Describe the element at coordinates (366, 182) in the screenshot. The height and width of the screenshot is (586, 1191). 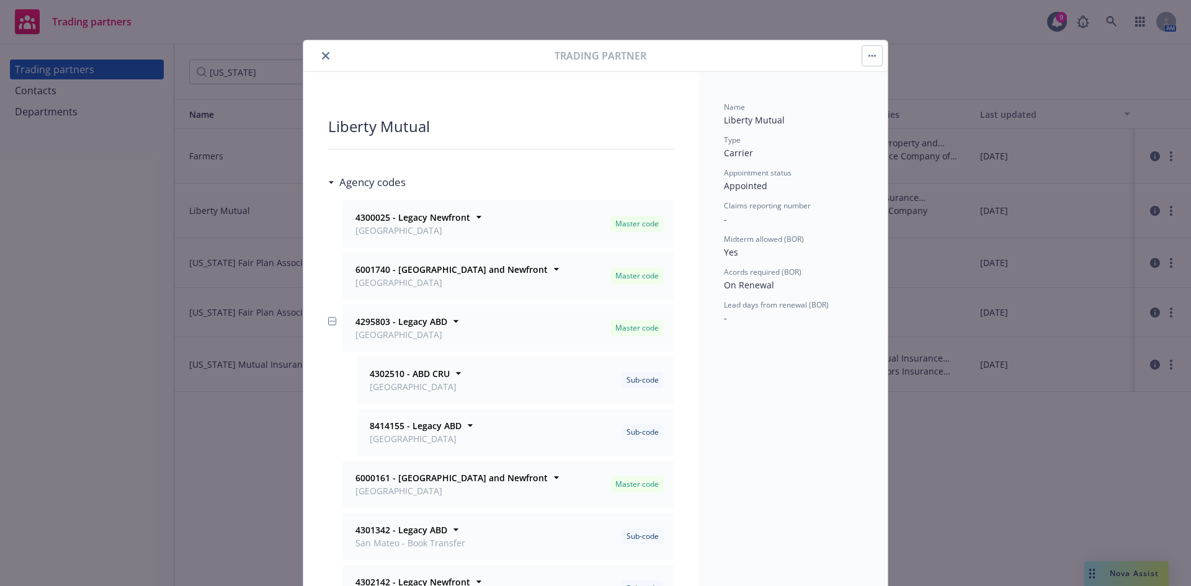
I see `div: Agency codes` at that location.